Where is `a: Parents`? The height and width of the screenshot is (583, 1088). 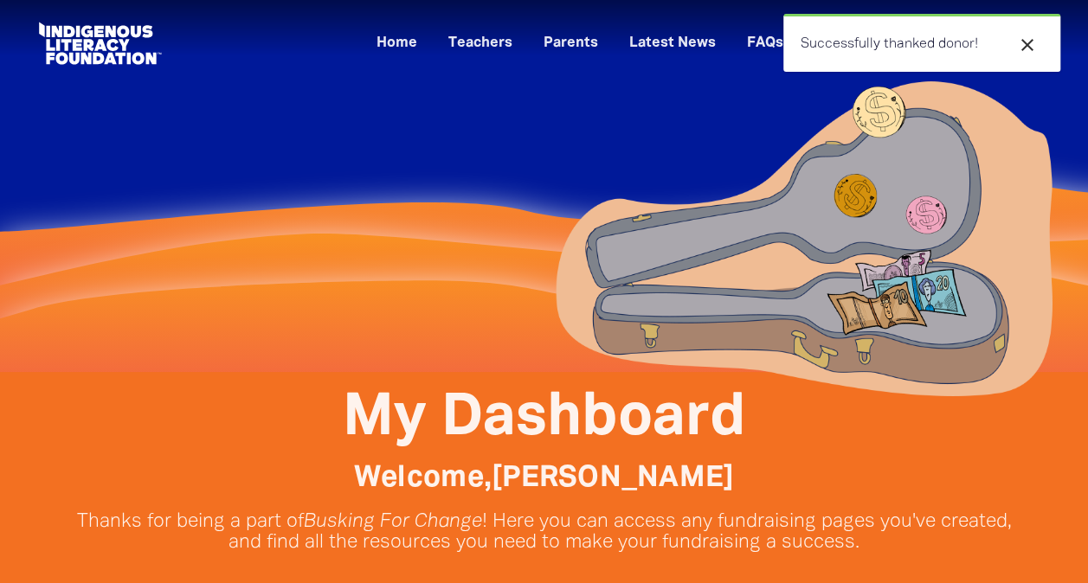
a: Parents is located at coordinates (570, 43).